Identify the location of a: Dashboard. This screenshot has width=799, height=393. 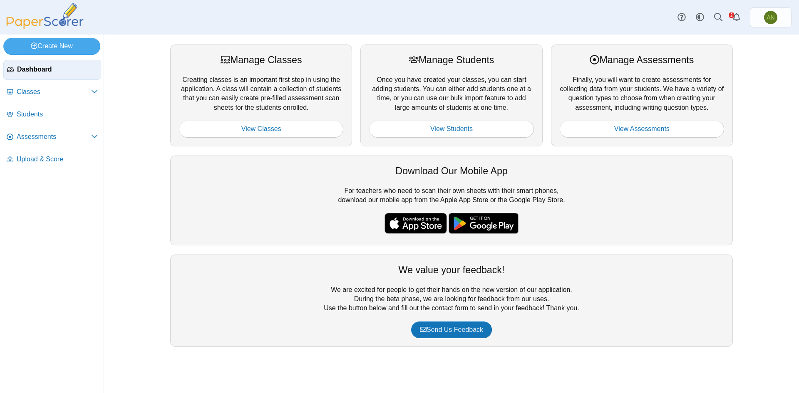
(52, 70).